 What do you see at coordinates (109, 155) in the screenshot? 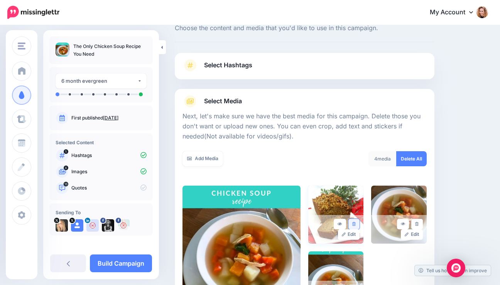
I see `p: Hashtags` at bounding box center [109, 155].